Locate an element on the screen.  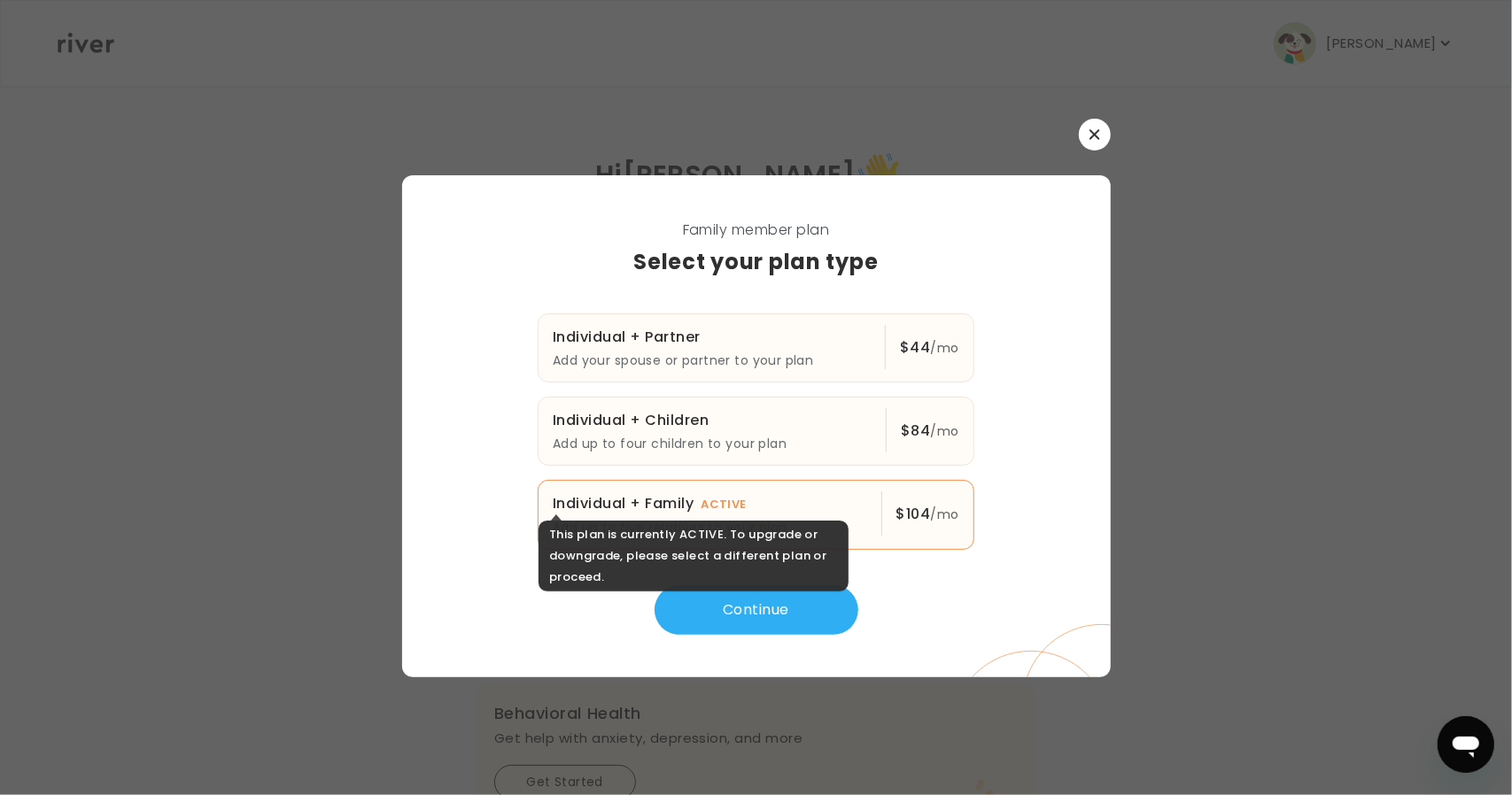
p: Add up to four children to your plan is located at coordinates (712, 443).